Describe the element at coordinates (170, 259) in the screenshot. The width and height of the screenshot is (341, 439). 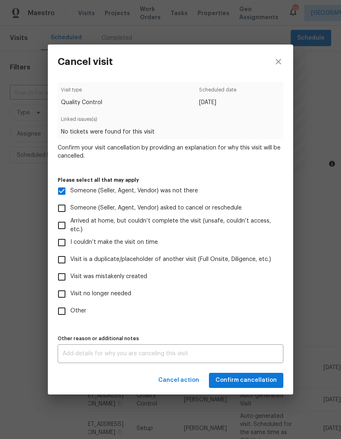
I see `span: Visit is a duplicate/placeholder of another visit (Full Onsite, Diligence, etc.)` at that location.